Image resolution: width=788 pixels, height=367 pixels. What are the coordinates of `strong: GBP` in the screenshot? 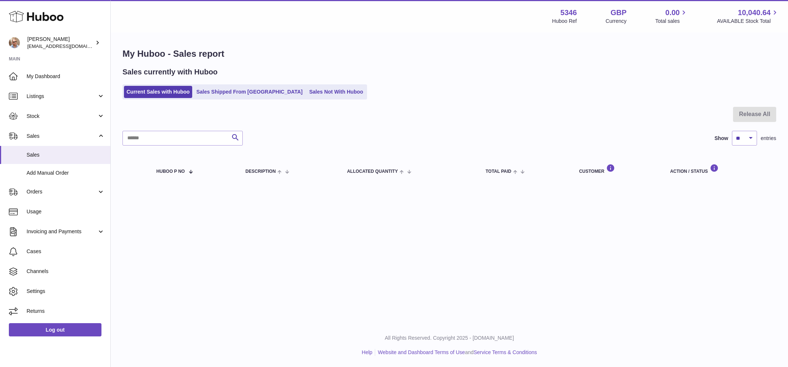 It's located at (618, 13).